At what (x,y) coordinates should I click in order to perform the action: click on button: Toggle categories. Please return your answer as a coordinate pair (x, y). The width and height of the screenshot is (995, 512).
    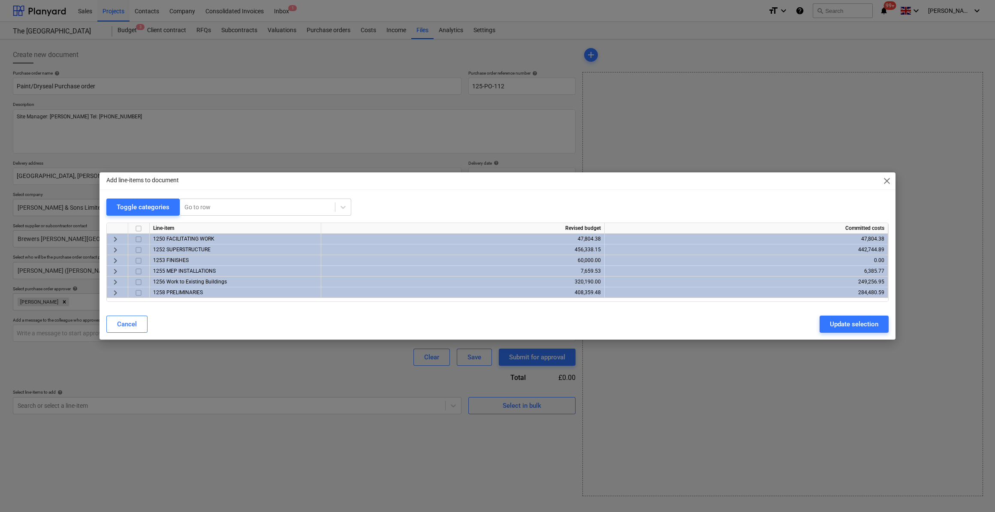
    Looking at the image, I should click on (143, 207).